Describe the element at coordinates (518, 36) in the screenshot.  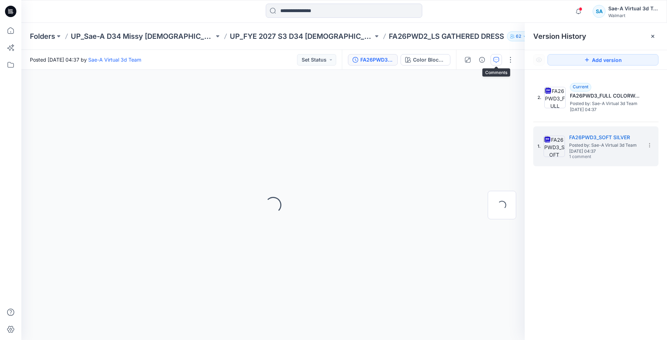
I see `p: 62` at that location.